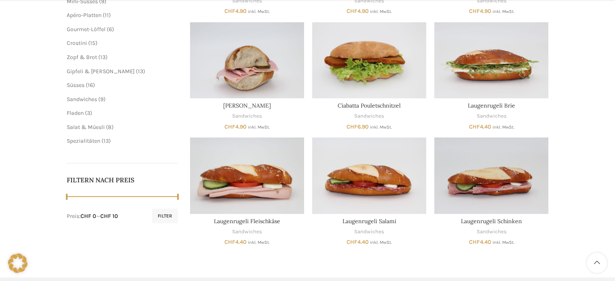  Describe the element at coordinates (82, 57) in the screenshot. I see `span: Zopf & Brot` at that location.